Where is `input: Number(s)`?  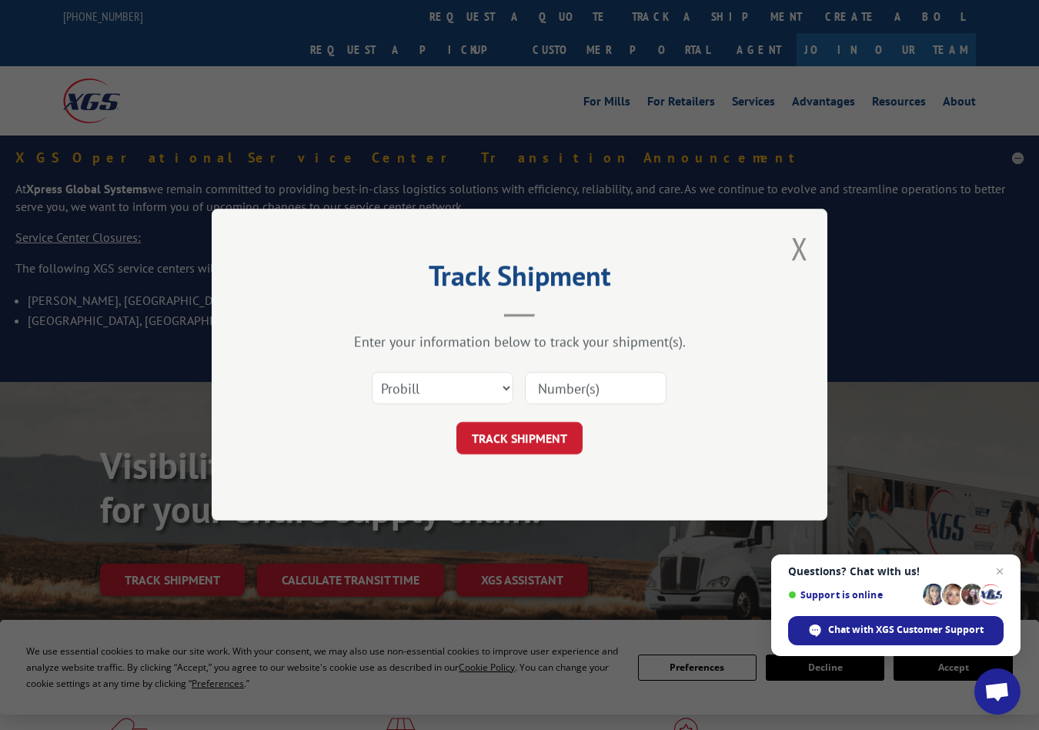 input: Number(s) is located at coordinates (596, 389).